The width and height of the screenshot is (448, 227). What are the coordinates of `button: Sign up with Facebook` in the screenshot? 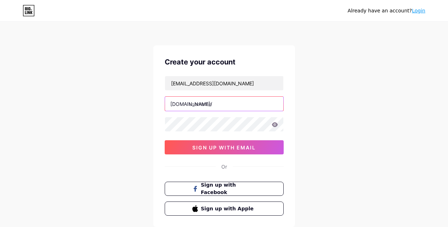 It's located at (224, 189).